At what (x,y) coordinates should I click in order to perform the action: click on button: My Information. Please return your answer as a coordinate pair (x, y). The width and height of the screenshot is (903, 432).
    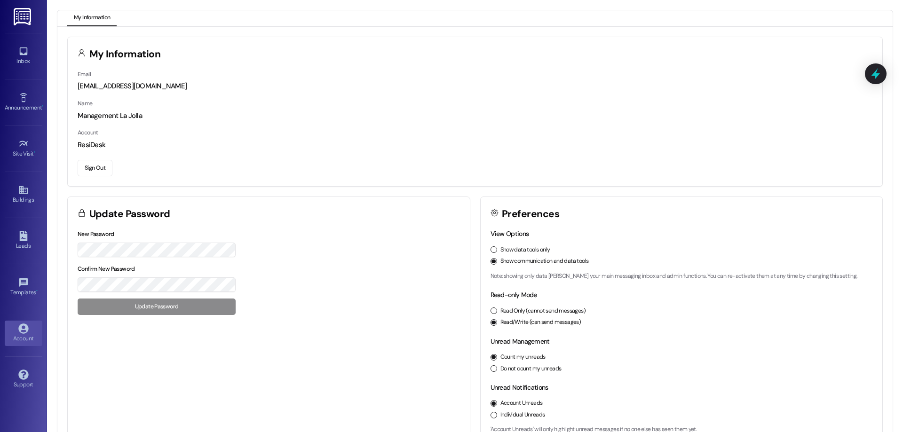
    Looking at the image, I should click on (92, 18).